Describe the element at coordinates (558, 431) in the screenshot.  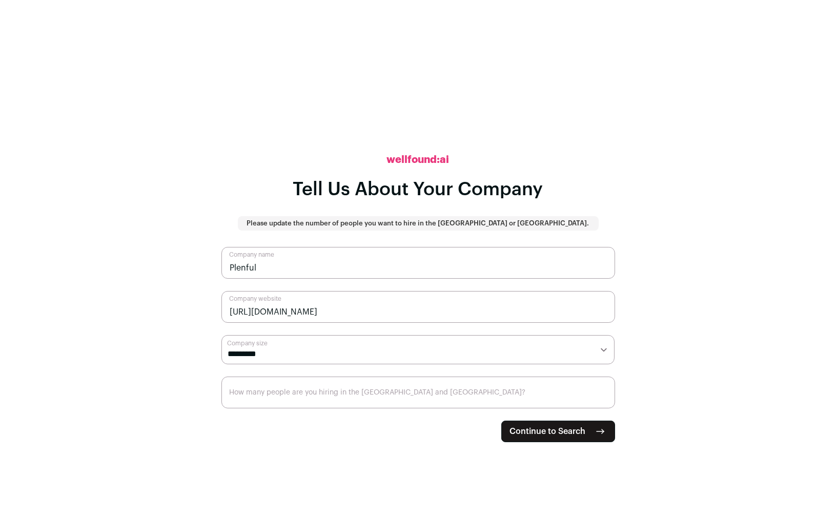
I see `button: Continue to Search` at that location.